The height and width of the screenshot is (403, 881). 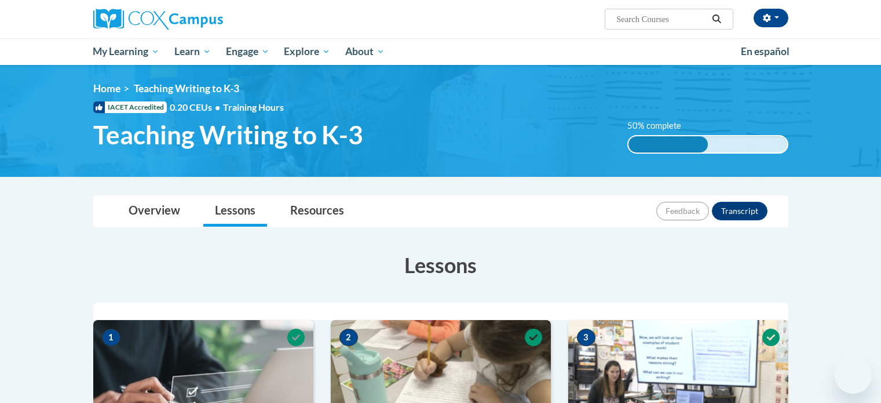 I want to click on a: About, so click(x=365, y=52).